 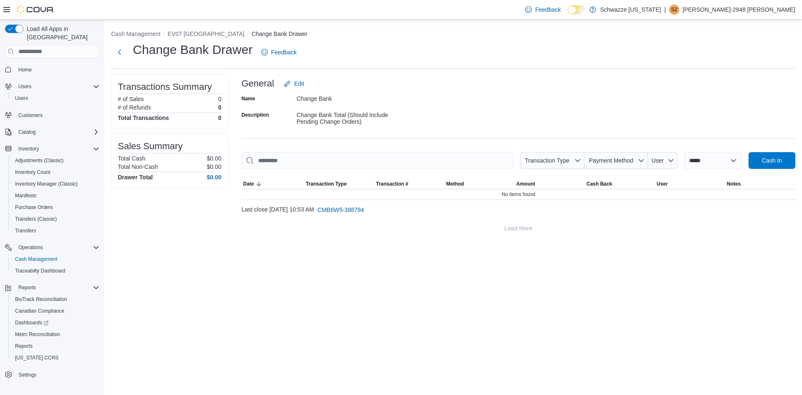 I want to click on label: Name, so click(x=248, y=99).